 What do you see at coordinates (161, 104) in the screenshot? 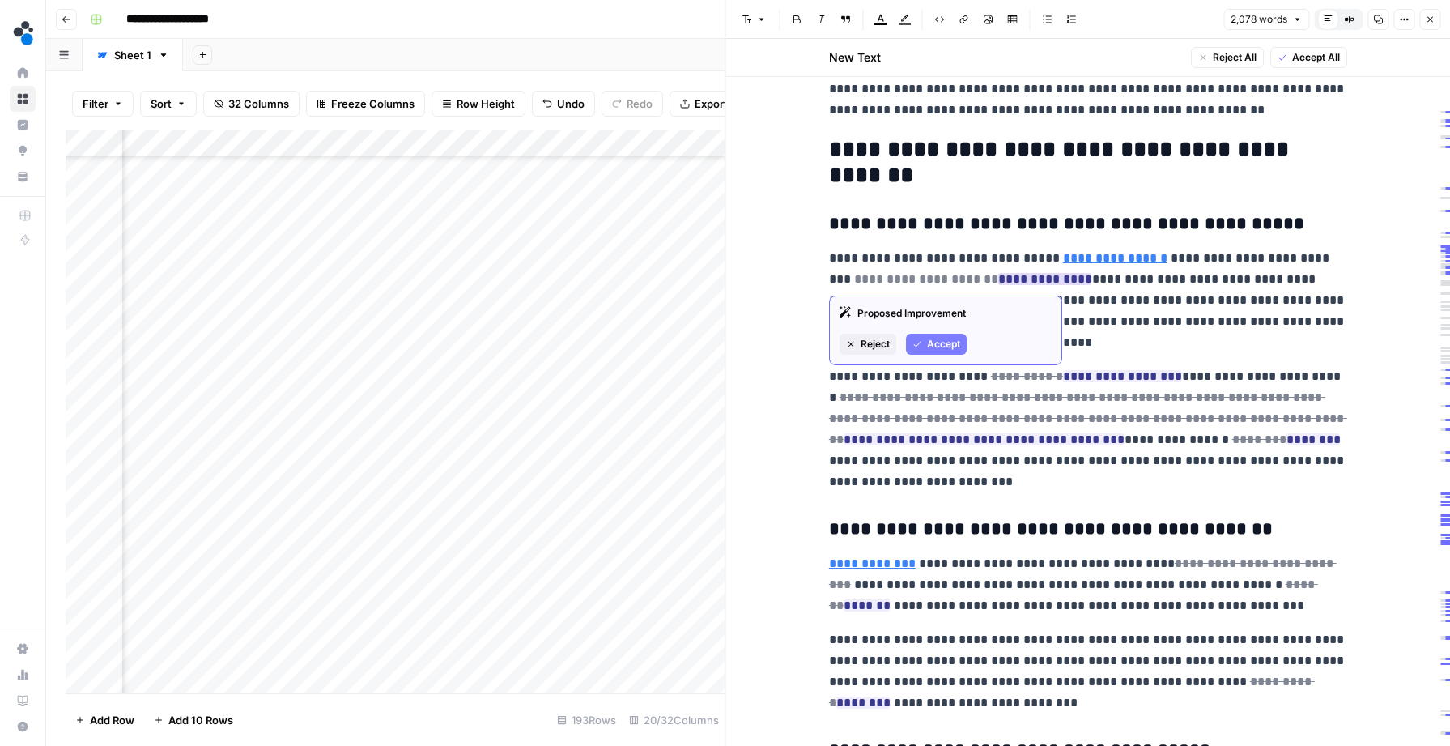
I see `span: Sort` at bounding box center [161, 104].